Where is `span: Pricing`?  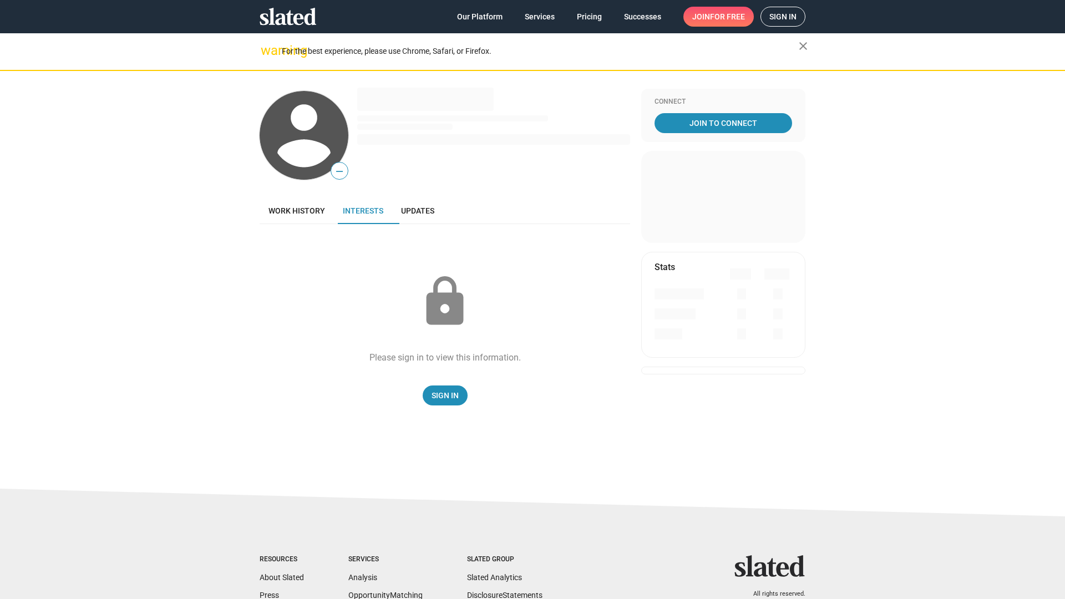
span: Pricing is located at coordinates (589, 17).